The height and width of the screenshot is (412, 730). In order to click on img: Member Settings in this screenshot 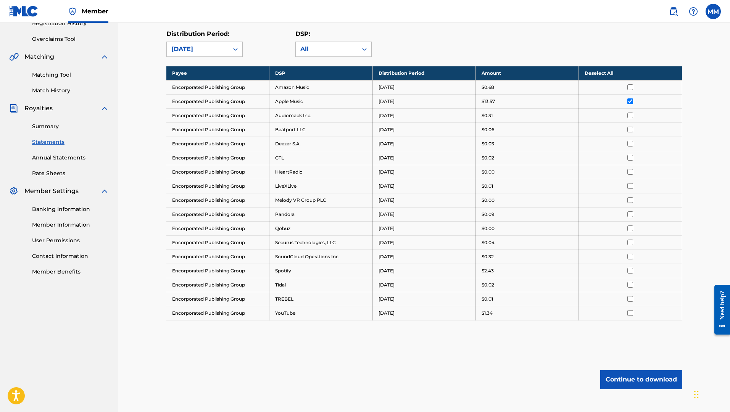, I will do `click(14, 191)`.